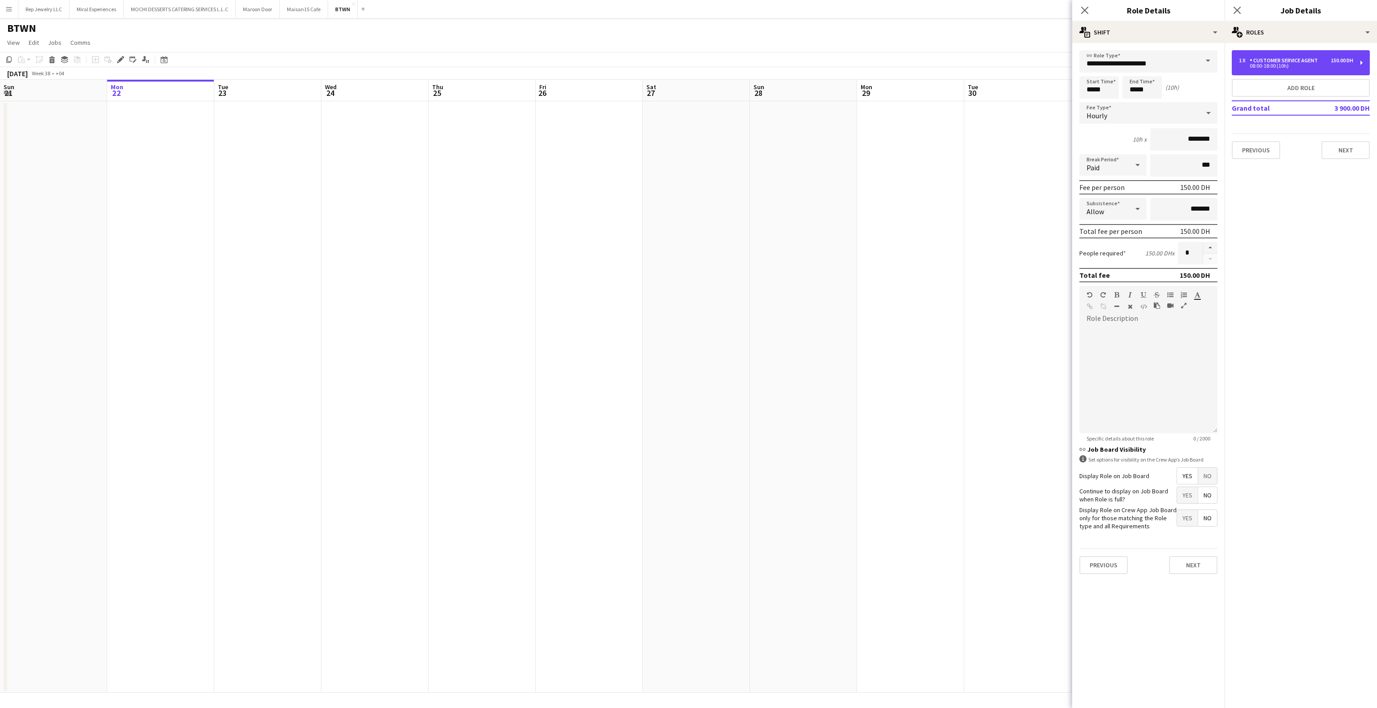 This screenshot has height=708, width=1377. What do you see at coordinates (34, 43) in the screenshot?
I see `a: Edit` at bounding box center [34, 43].